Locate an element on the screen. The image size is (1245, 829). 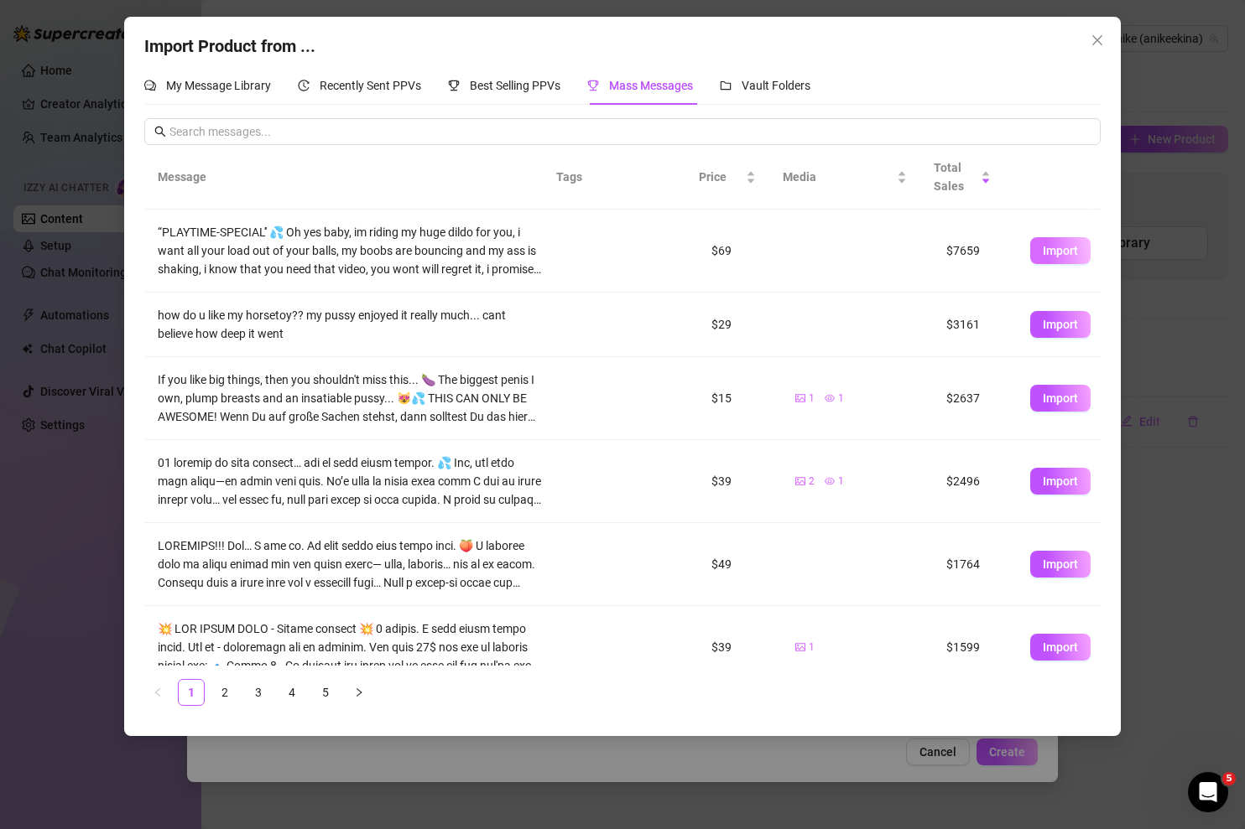
span: Price is located at coordinates (720, 177).